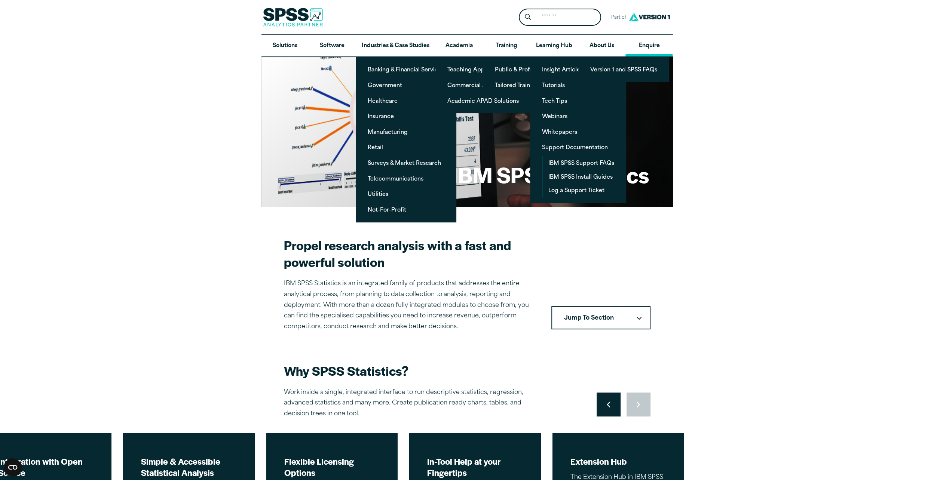  What do you see at coordinates (415, 371) in the screenshot?
I see `h2: Why SPSS Statistics?` at bounding box center [415, 371].